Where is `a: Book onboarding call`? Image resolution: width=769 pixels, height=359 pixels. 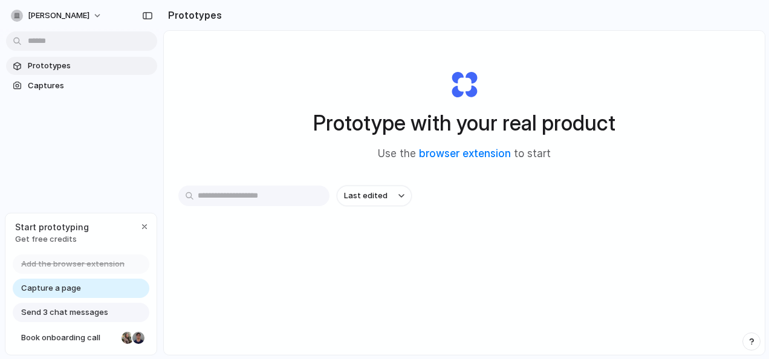 a: Book onboarding call is located at coordinates (81, 338).